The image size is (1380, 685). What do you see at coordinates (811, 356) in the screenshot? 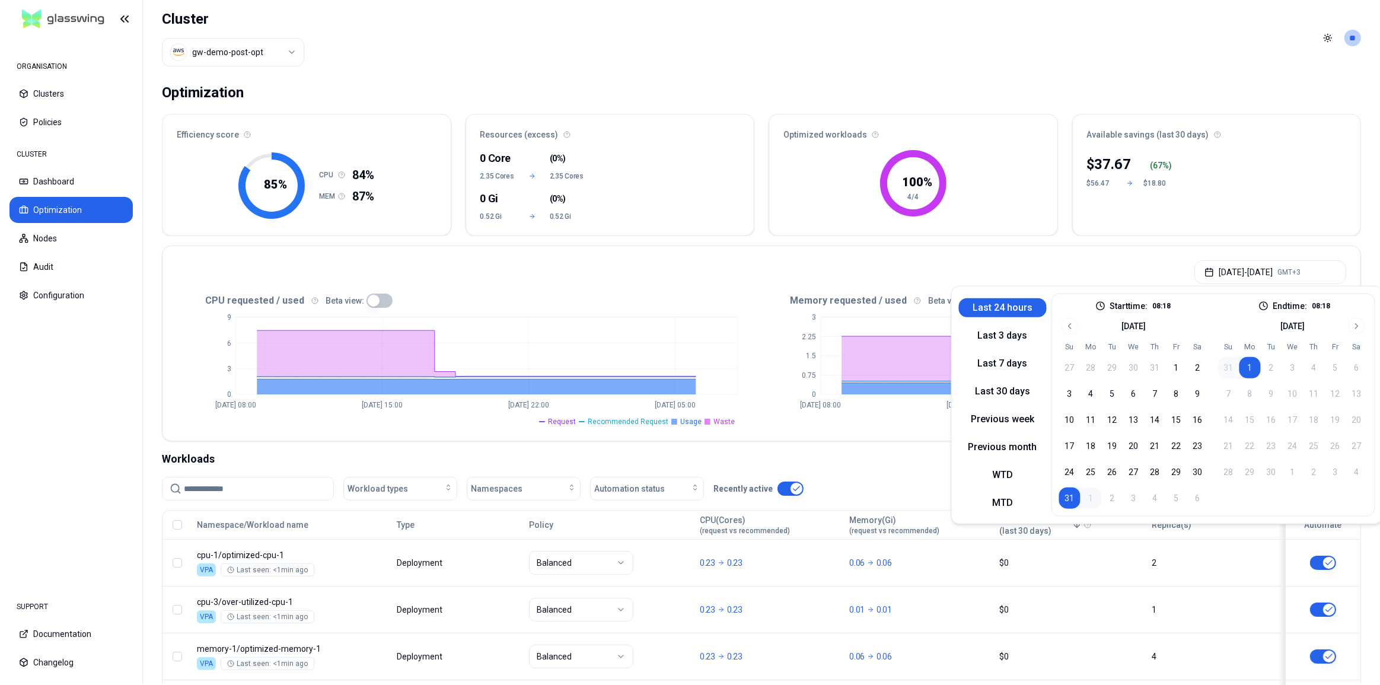
I see `tspan: 1.5` at bounding box center [811, 356].